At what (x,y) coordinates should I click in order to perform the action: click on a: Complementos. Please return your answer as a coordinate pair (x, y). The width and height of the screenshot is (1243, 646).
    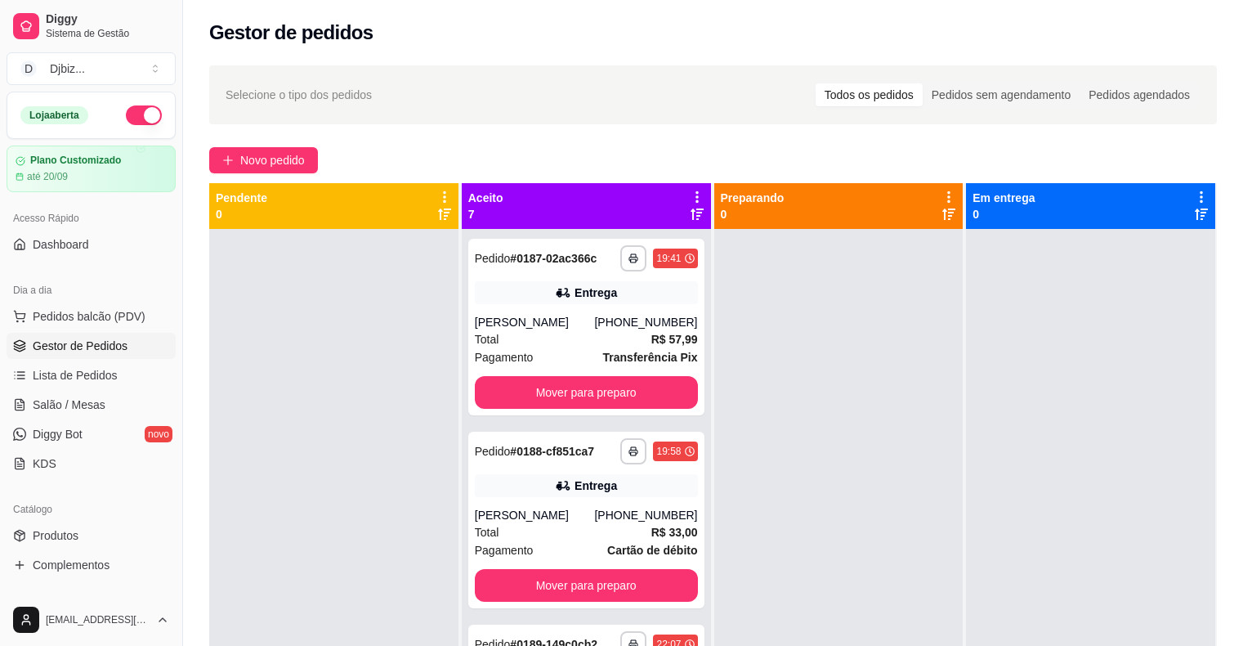
    Looking at the image, I should click on (91, 565).